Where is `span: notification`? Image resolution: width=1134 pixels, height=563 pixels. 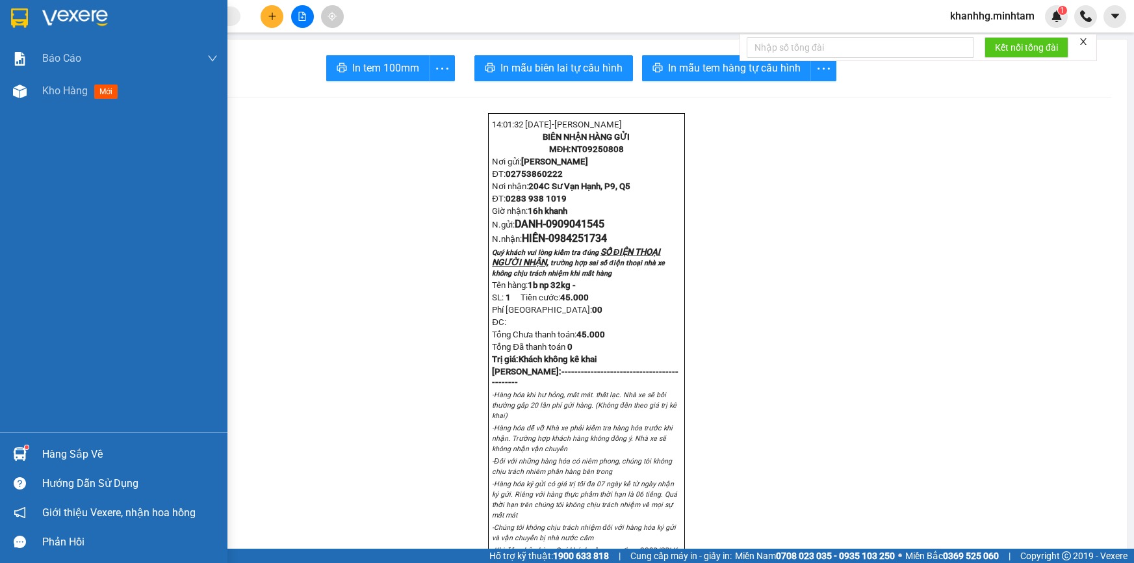
span: notification is located at coordinates (20, 512).